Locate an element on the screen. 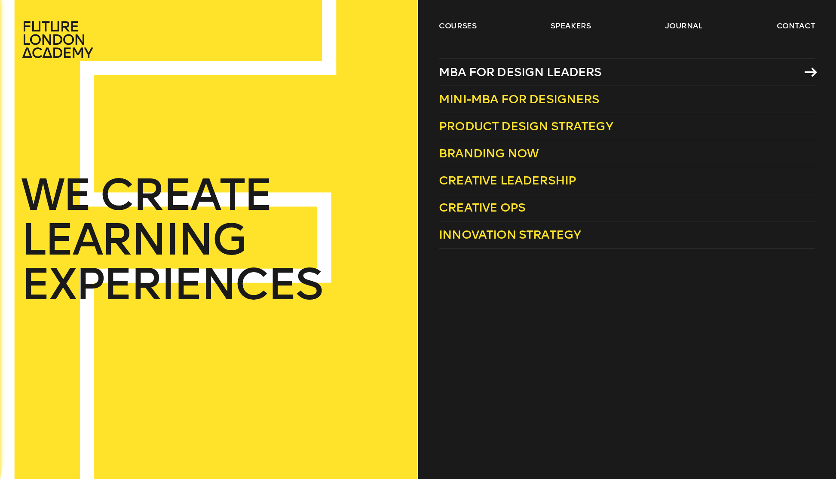 This screenshot has height=479, width=836. a: speakers is located at coordinates (570, 26).